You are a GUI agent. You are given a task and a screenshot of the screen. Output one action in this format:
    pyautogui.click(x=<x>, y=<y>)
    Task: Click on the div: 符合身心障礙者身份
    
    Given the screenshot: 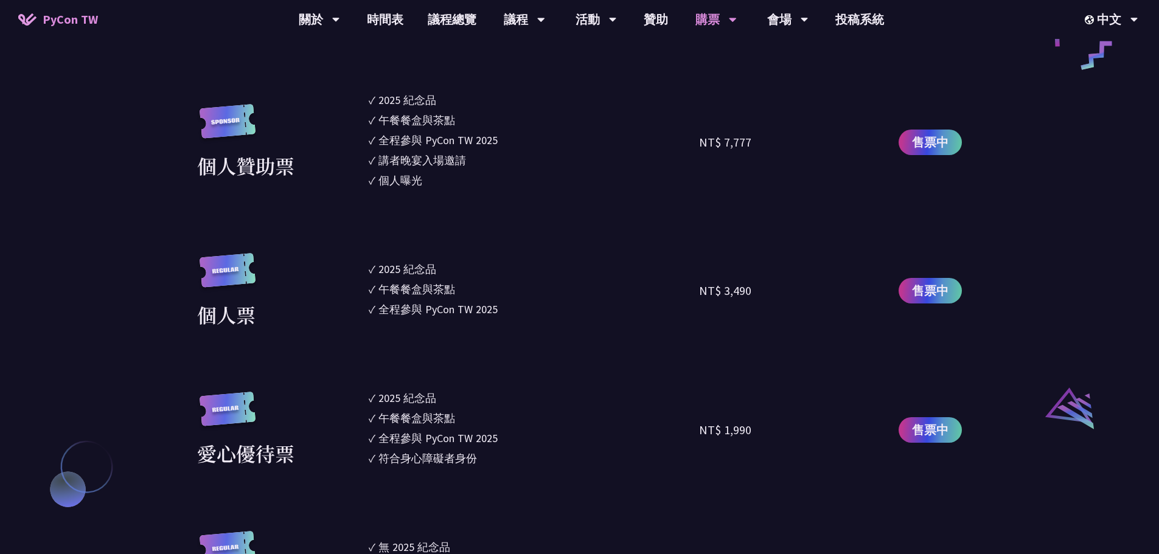 What is the action you would take?
    pyautogui.click(x=428, y=458)
    